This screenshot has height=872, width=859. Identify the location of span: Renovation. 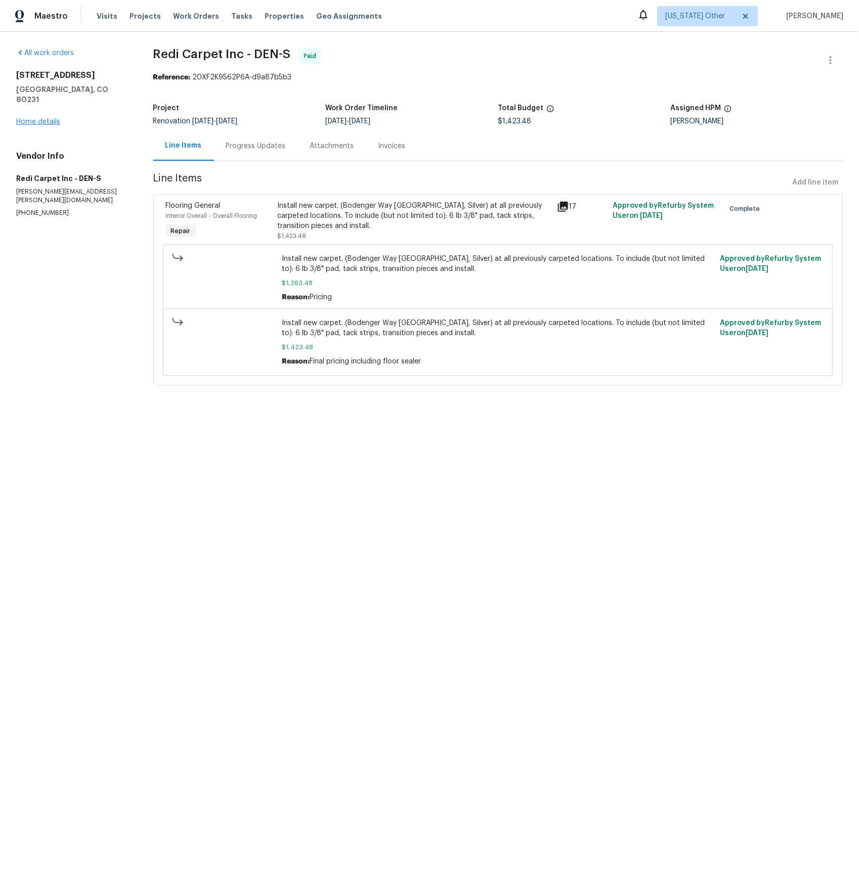
(195, 121).